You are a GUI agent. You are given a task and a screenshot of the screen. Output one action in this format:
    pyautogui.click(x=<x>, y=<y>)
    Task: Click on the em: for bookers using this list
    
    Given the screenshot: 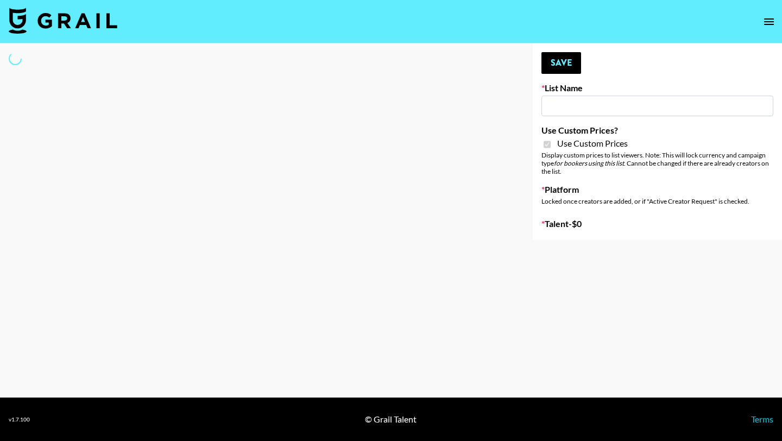 What is the action you would take?
    pyautogui.click(x=588, y=163)
    